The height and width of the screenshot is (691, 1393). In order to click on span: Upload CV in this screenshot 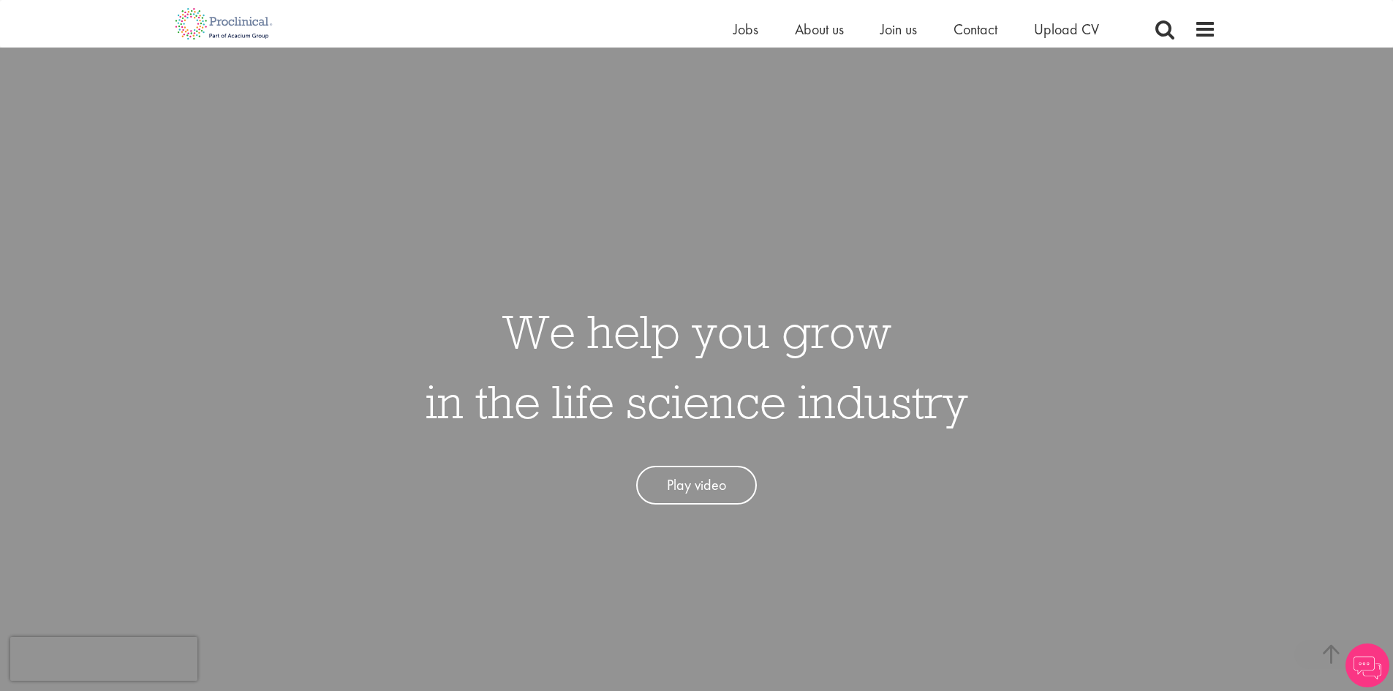, I will do `click(1066, 29)`.